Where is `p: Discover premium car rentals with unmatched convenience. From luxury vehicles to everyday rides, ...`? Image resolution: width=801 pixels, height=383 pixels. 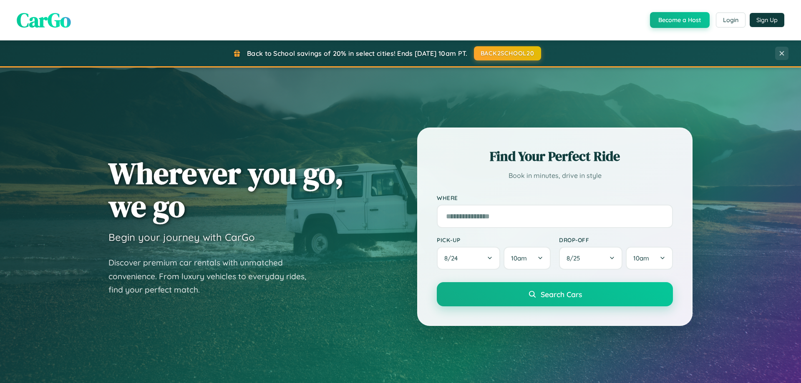
p: Discover premium car rentals with unmatched convenience. From luxury vehicles to everyday rides, ... is located at coordinates (213, 277).